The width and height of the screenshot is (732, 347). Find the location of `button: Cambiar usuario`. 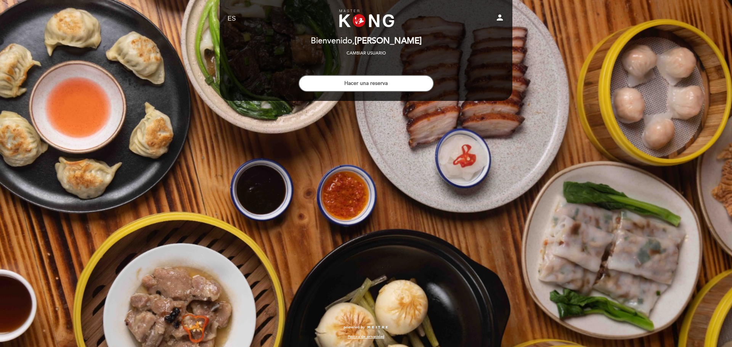

button: Cambiar usuario is located at coordinates (366, 53).